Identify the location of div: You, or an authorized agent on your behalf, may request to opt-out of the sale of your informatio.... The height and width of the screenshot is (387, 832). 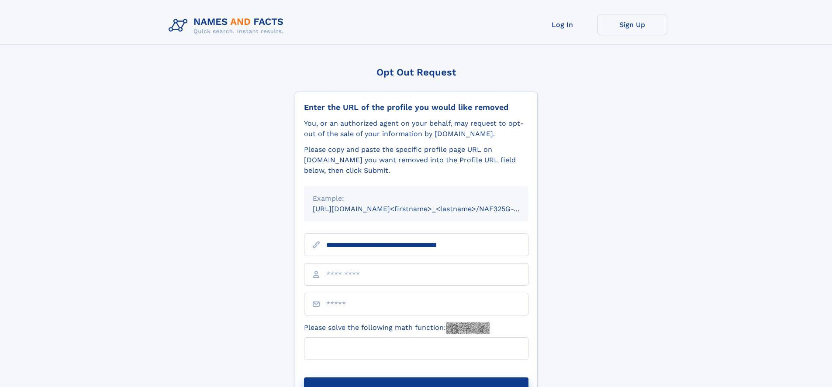
(416, 129).